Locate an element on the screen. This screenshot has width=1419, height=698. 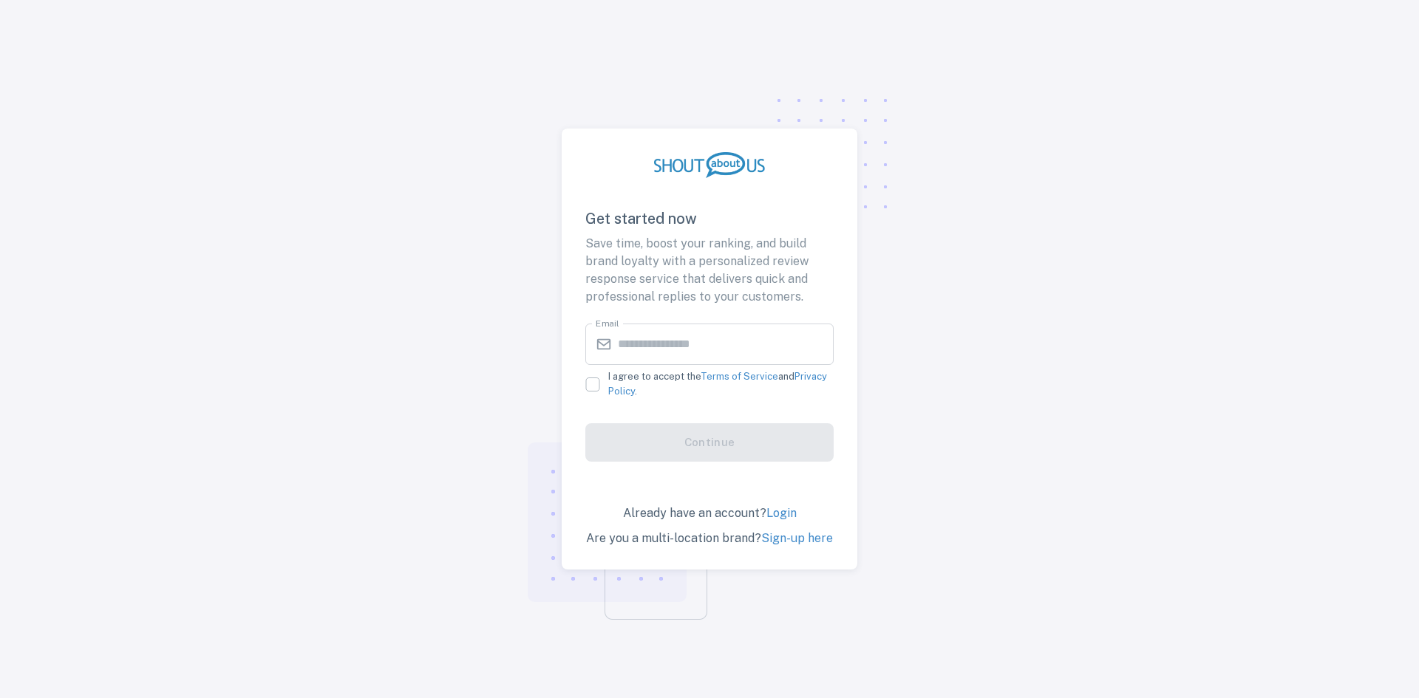
a: Terms of Service is located at coordinates (739, 376).